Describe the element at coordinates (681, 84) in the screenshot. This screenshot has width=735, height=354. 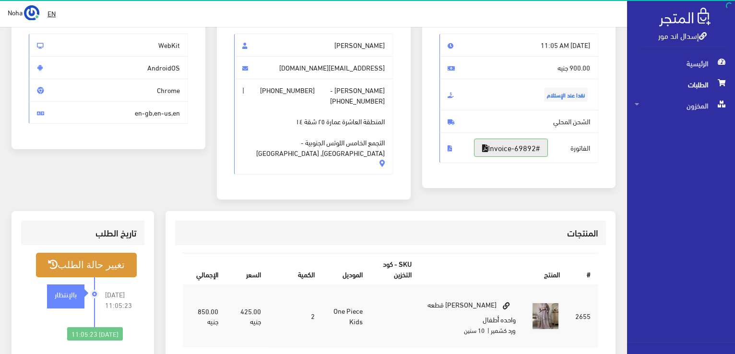
I see `span: الطلبات` at that location.